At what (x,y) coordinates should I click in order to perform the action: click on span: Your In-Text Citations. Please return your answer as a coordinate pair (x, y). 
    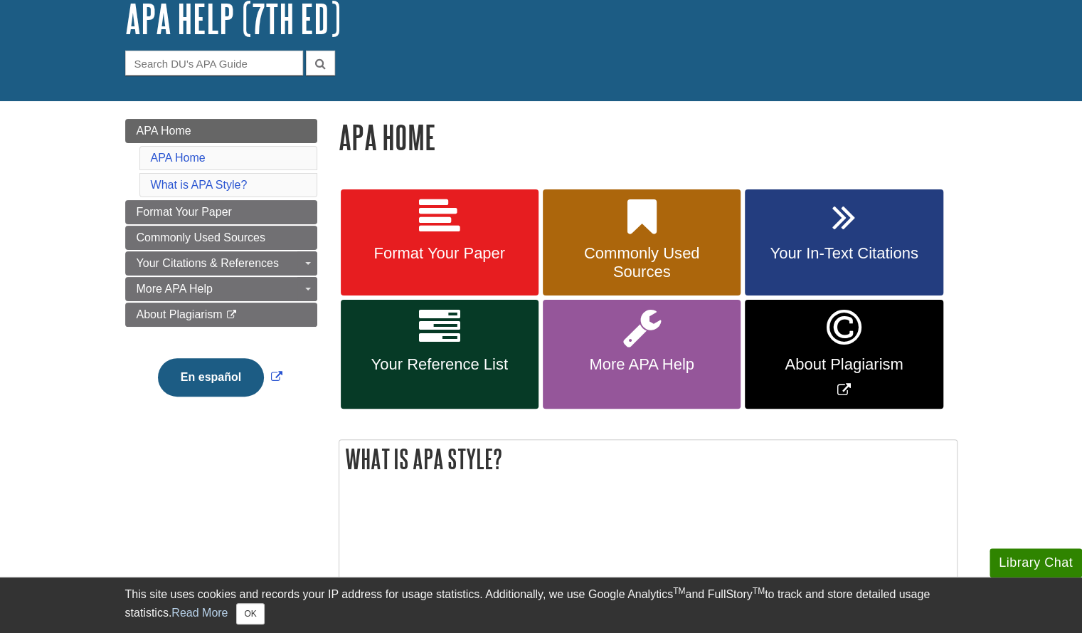
    Looking at the image, I should click on (844, 253).